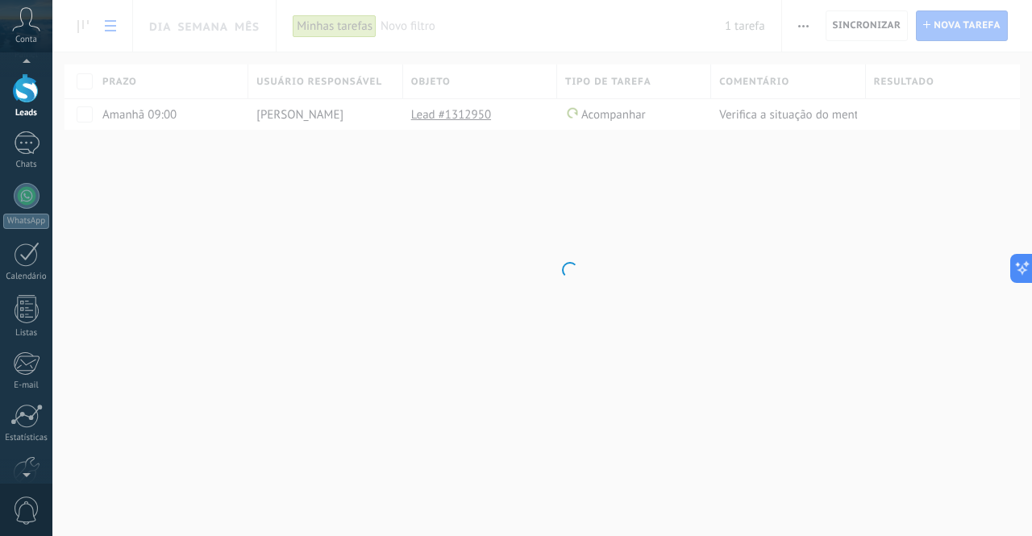 This screenshot has height=536, width=1032. What do you see at coordinates (27, 113) in the screenshot?
I see `div: Leads` at bounding box center [27, 113].